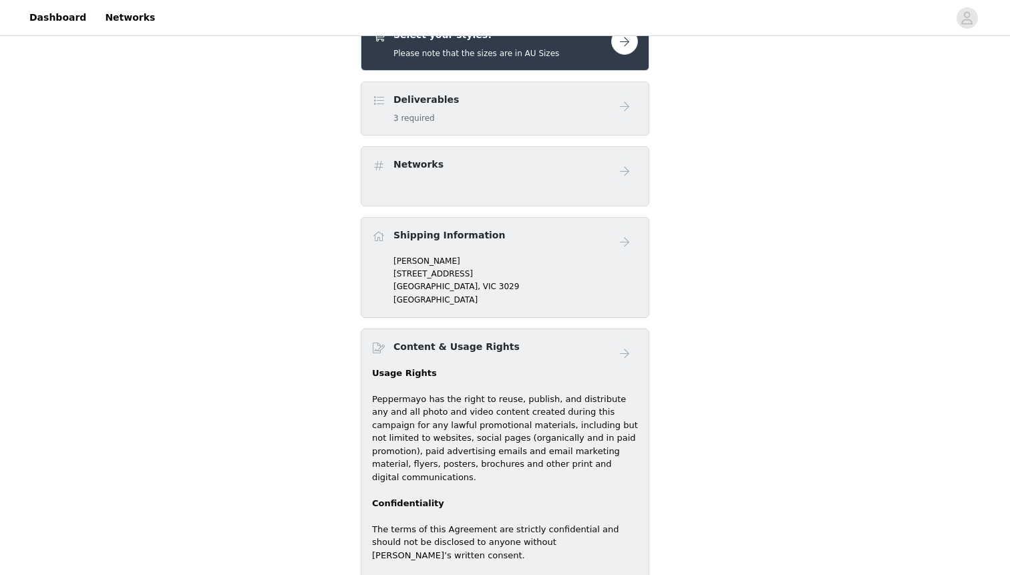 The image size is (1010, 575). What do you see at coordinates (404, 373) in the screenshot?
I see `strong: Usage Rights` at bounding box center [404, 373].